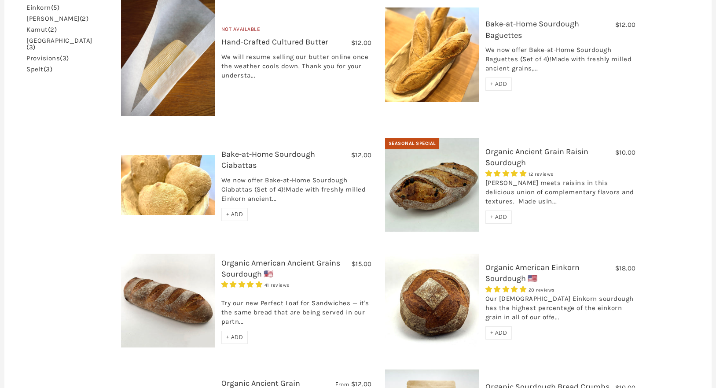 This screenshot has width=716, height=388. I want to click on a: provisions(3), so click(48, 58).